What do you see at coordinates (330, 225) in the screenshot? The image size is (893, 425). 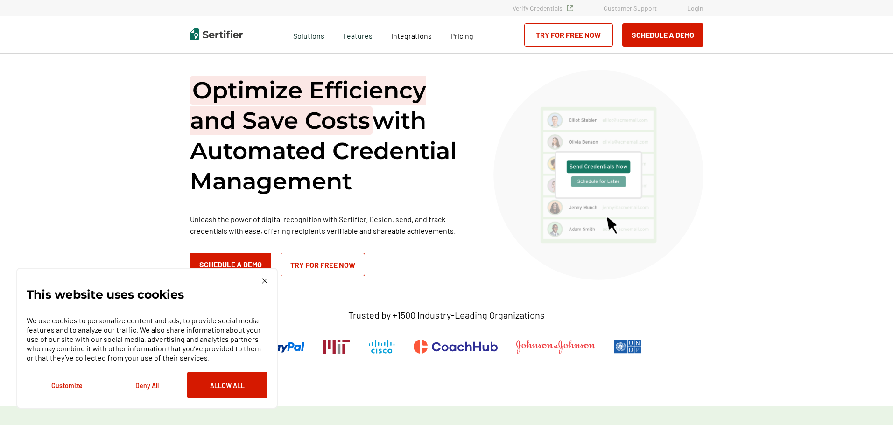 I see `p: Unleash the power of digital recognition with Sertifier. Design, send, and track credentials with...` at bounding box center [330, 225].